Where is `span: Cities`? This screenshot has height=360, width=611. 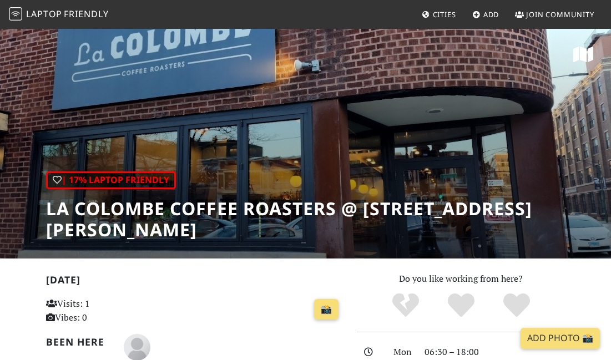
span: Cities is located at coordinates (444, 14).